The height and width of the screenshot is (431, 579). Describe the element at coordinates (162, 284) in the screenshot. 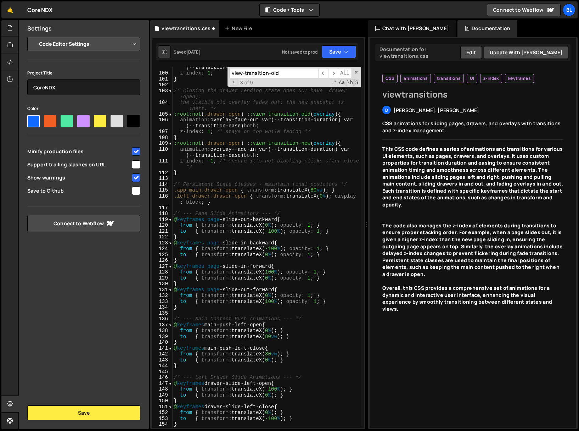

I see `div: 130` at that location.